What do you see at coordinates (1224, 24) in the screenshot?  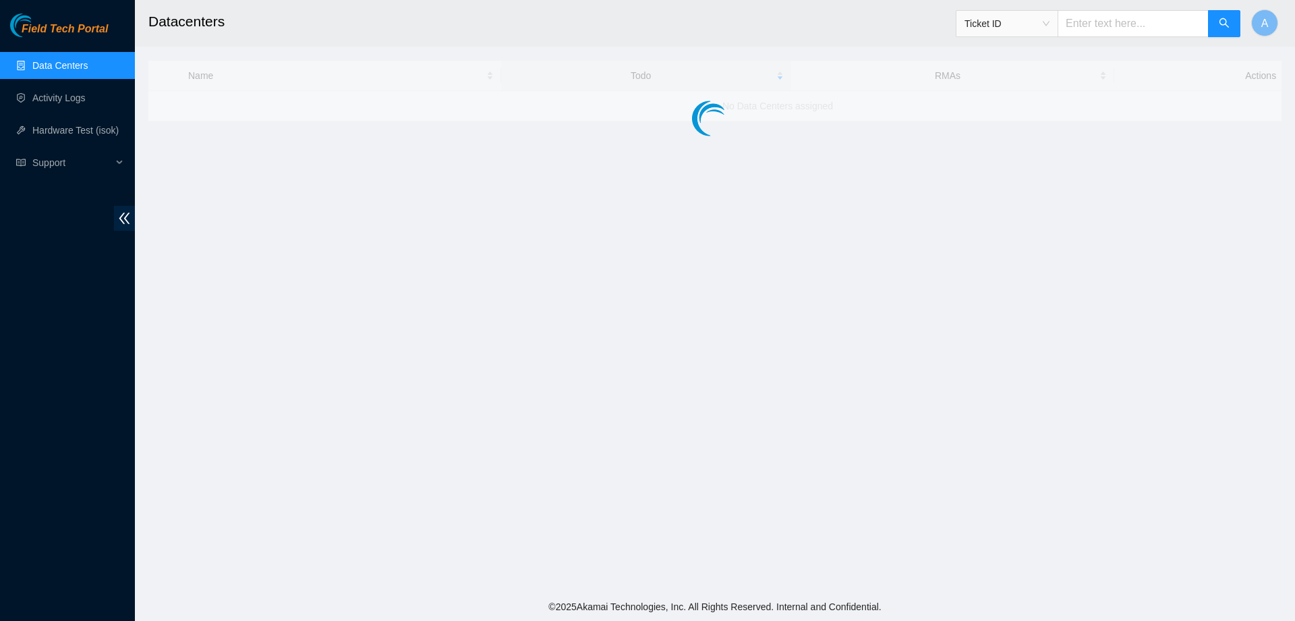 I see `span: search` at bounding box center [1224, 24].